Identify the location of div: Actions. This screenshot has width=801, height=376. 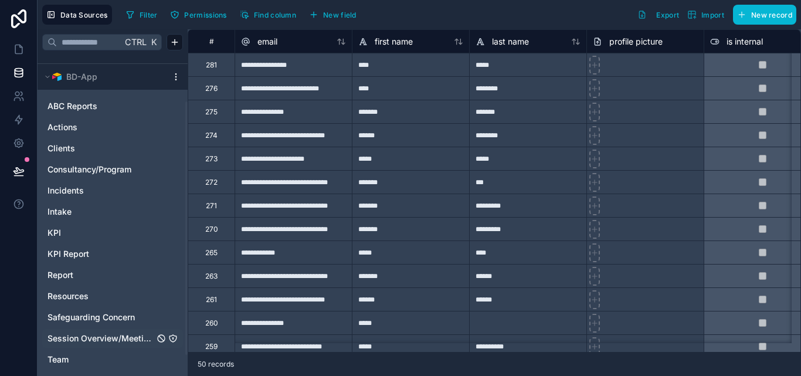
(113, 127).